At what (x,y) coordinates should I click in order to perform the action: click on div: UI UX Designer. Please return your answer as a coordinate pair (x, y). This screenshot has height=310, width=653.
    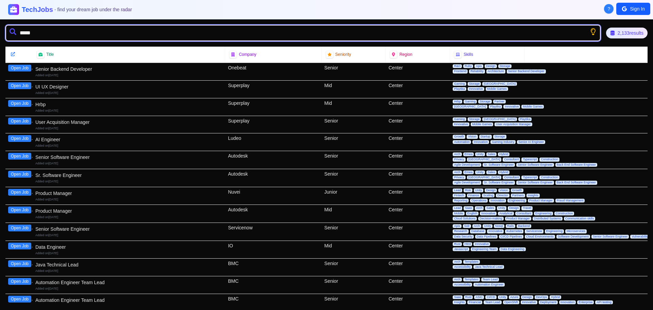
    Looking at the image, I should click on (129, 87).